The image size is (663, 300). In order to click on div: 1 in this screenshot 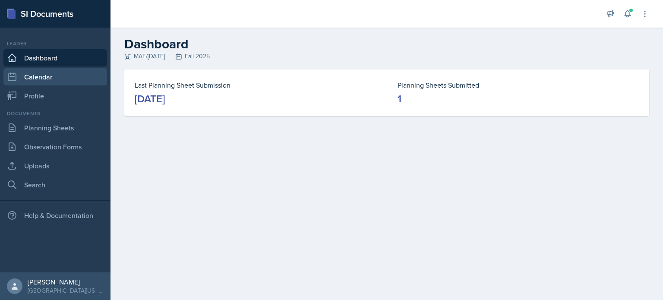, I will do `click(399, 99)`.